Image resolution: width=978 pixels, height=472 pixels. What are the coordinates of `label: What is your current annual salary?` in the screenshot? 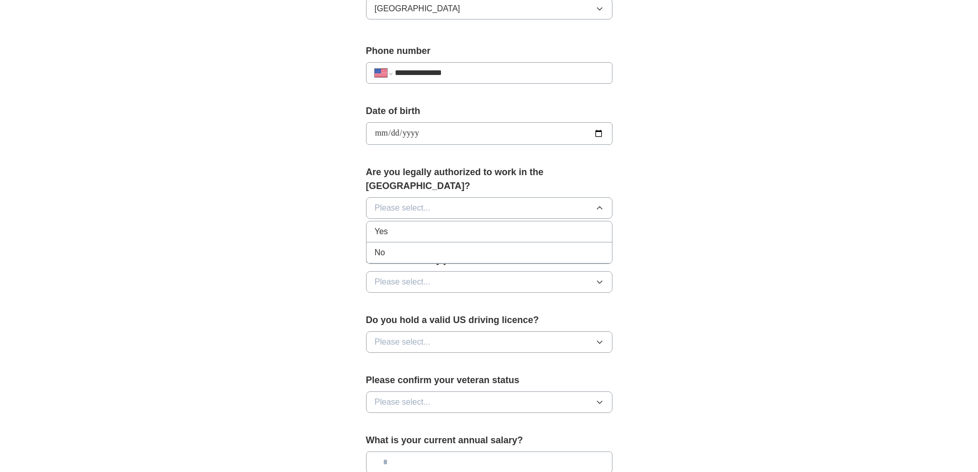 It's located at (489, 440).